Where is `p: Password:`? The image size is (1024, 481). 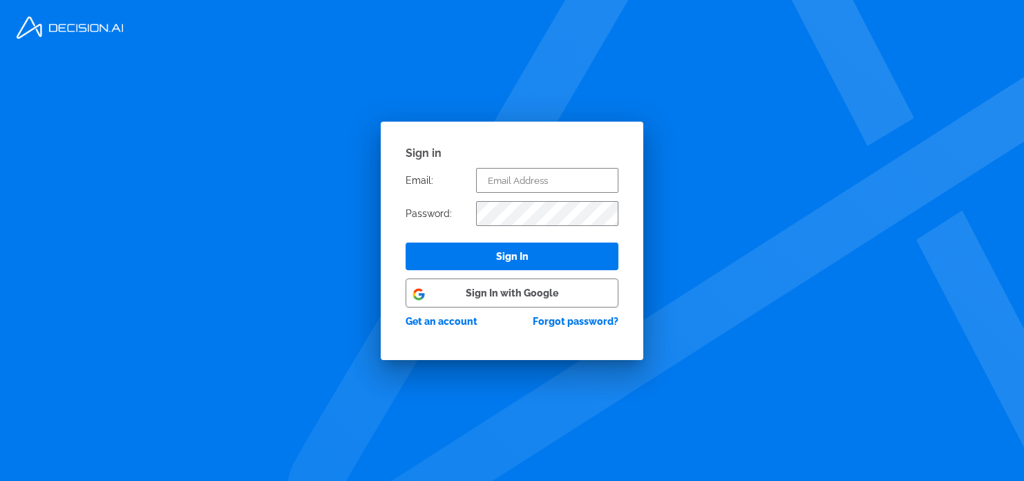 p: Password: is located at coordinates (428, 214).